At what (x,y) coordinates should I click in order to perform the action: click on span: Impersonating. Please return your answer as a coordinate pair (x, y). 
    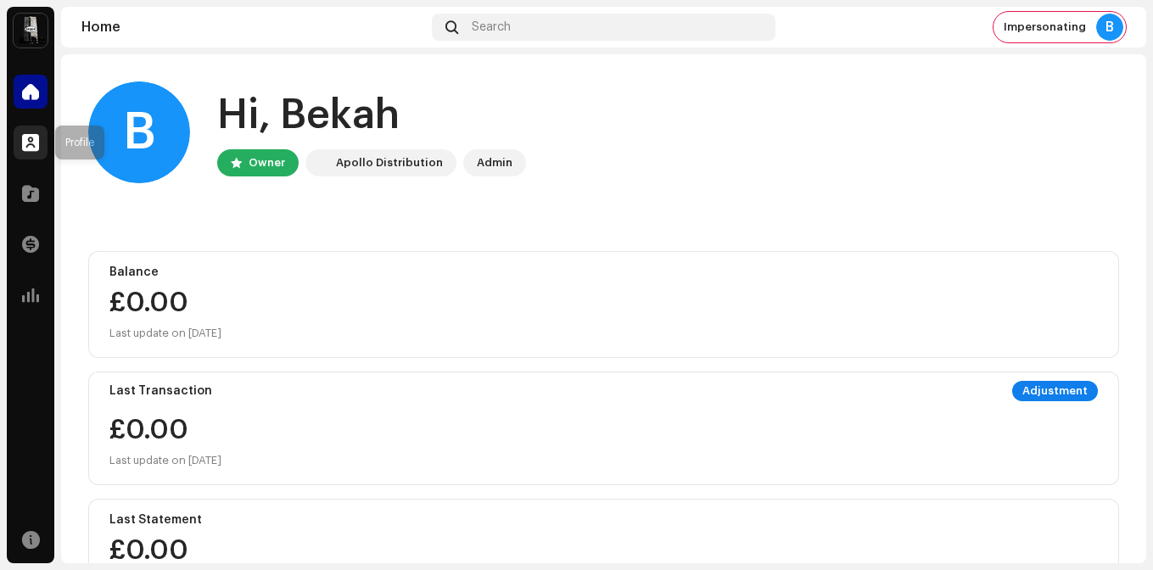
    Looking at the image, I should click on (1044, 27).